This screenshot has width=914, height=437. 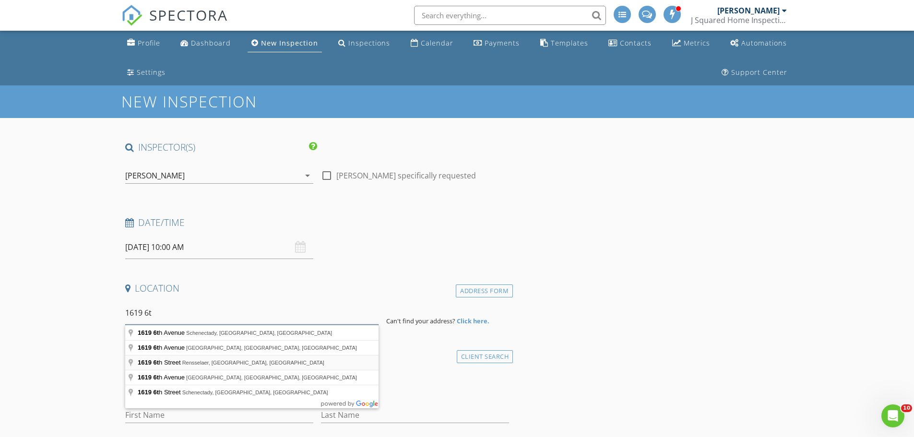 What do you see at coordinates (317, 223) in the screenshot?
I see `h4: Date/Time` at bounding box center [317, 223].